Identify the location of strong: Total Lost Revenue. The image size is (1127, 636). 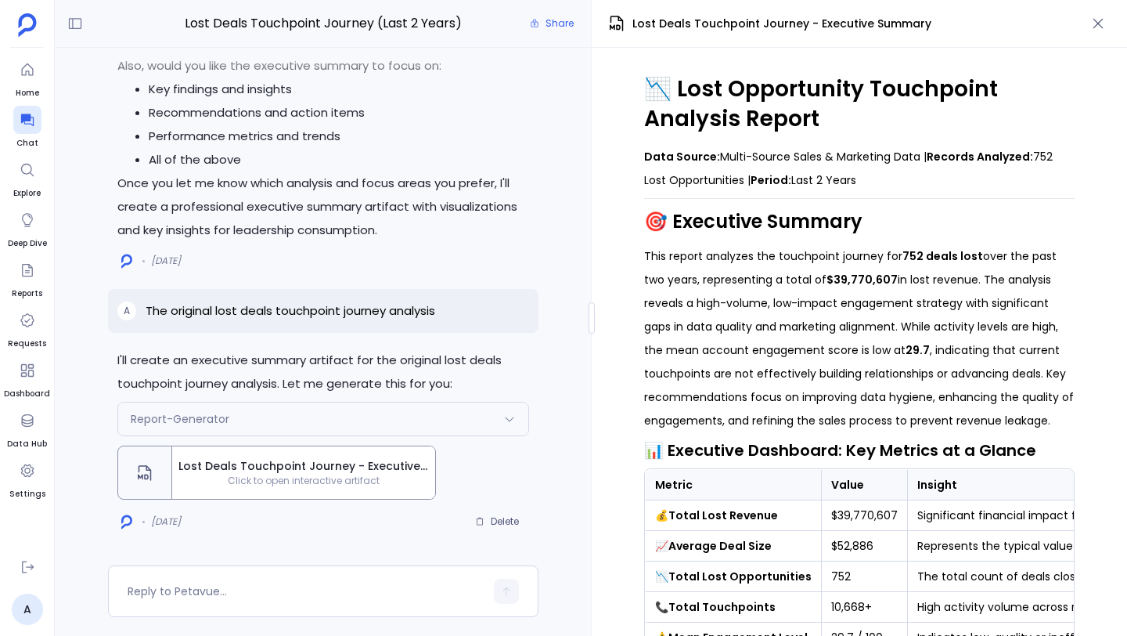
(723, 515).